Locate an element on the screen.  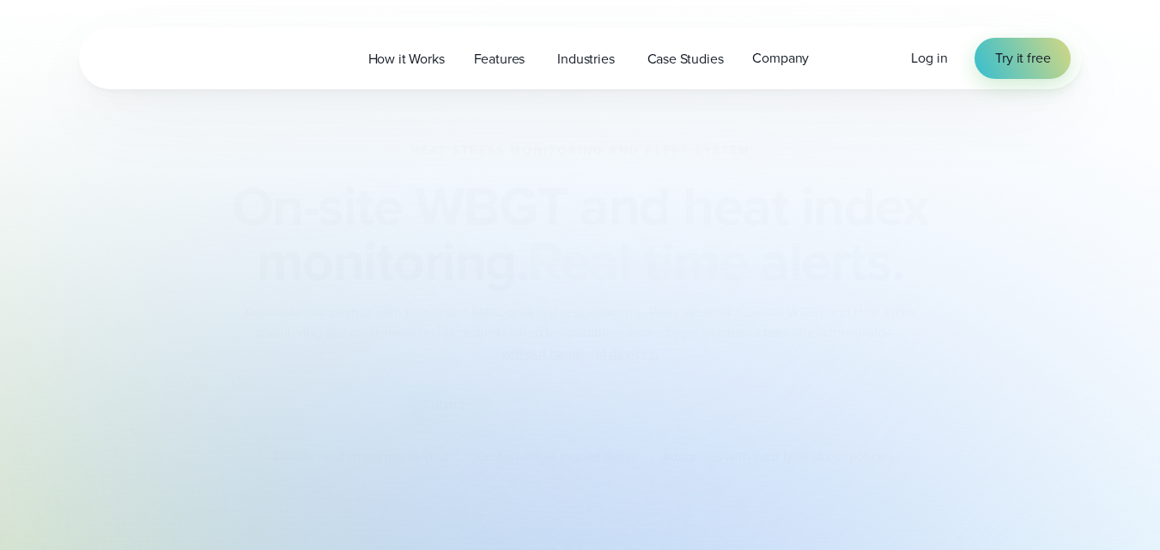
span: Features is located at coordinates (500, 59).